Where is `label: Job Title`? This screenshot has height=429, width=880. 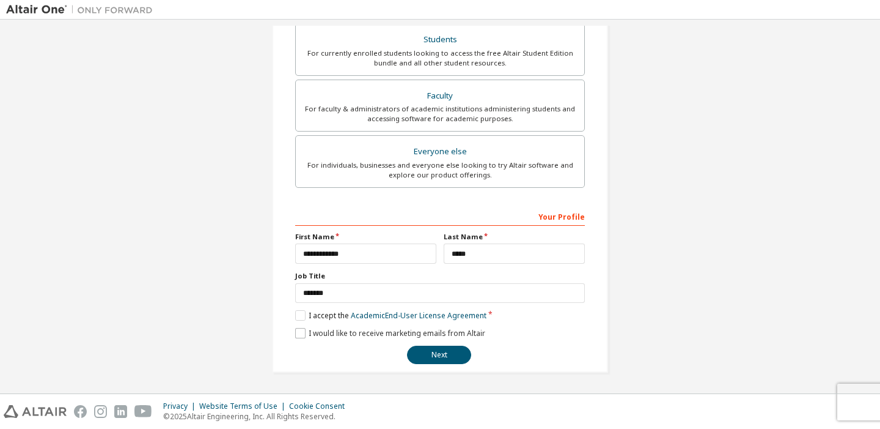
label: Job Title is located at coordinates (440, 276).